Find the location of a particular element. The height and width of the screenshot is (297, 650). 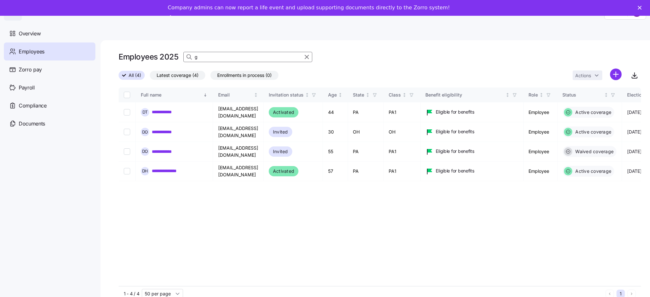

div: Benefit eligibility is located at coordinates (465, 95).